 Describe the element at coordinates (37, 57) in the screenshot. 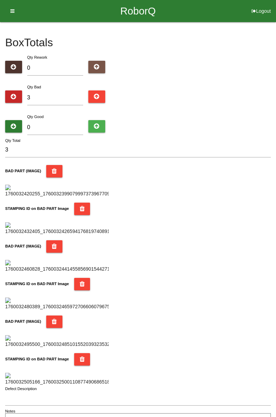

I see `label: Qty Rework` at that location.